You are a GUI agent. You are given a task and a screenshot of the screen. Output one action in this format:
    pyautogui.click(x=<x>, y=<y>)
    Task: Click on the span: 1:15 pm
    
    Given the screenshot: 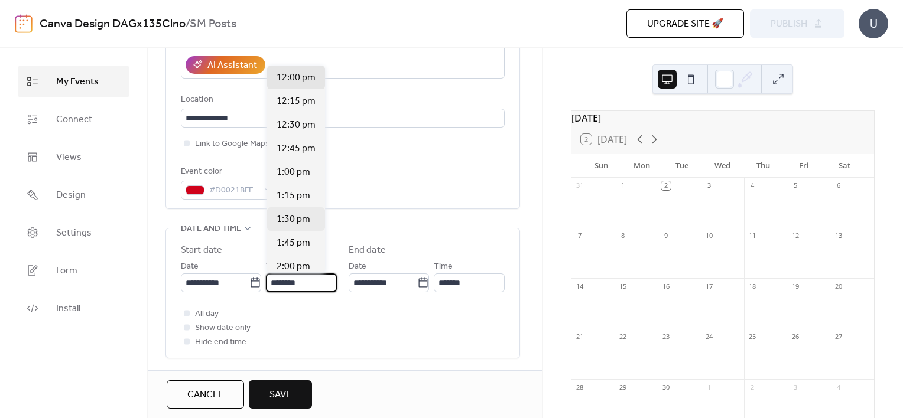 What is the action you would take?
    pyautogui.click(x=293, y=196)
    